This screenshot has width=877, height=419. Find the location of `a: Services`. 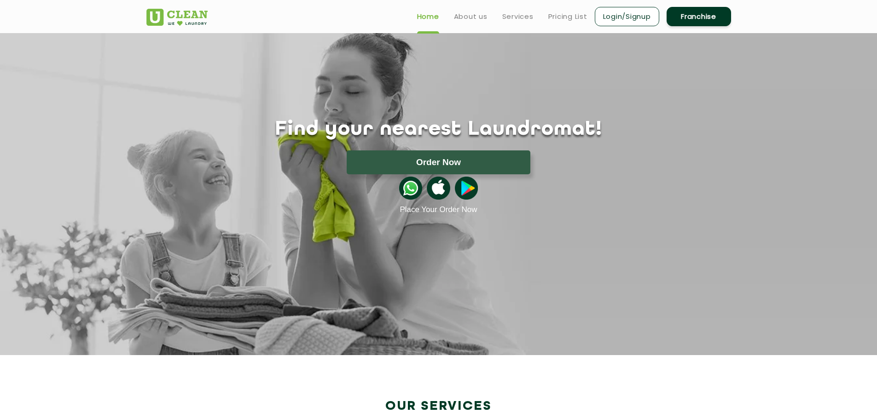

a: Services is located at coordinates (518, 17).